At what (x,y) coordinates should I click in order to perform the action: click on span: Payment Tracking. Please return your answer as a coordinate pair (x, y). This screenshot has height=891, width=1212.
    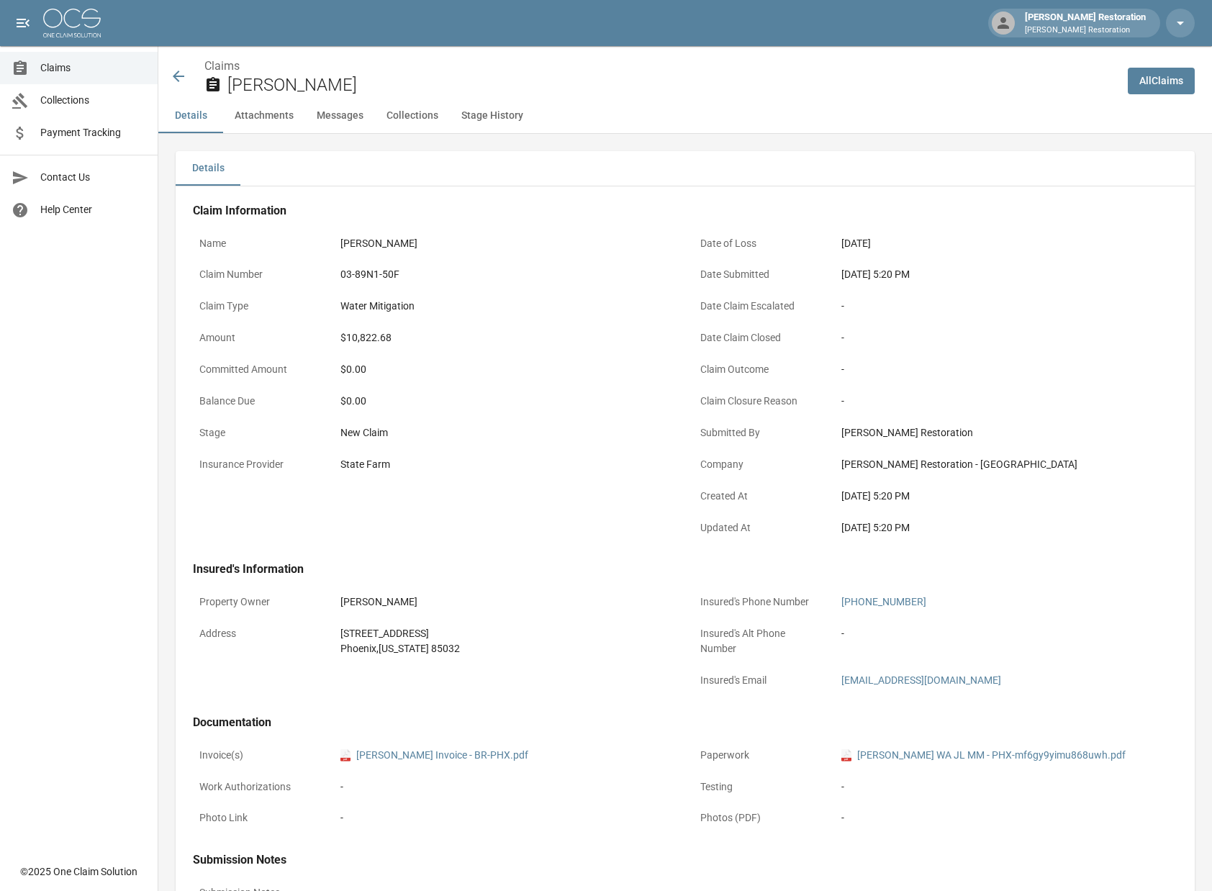
    Looking at the image, I should click on (93, 132).